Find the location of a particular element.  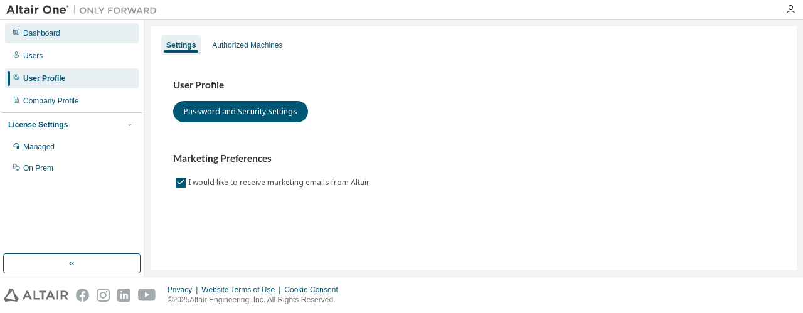

div: Privacy is located at coordinates (184, 290).